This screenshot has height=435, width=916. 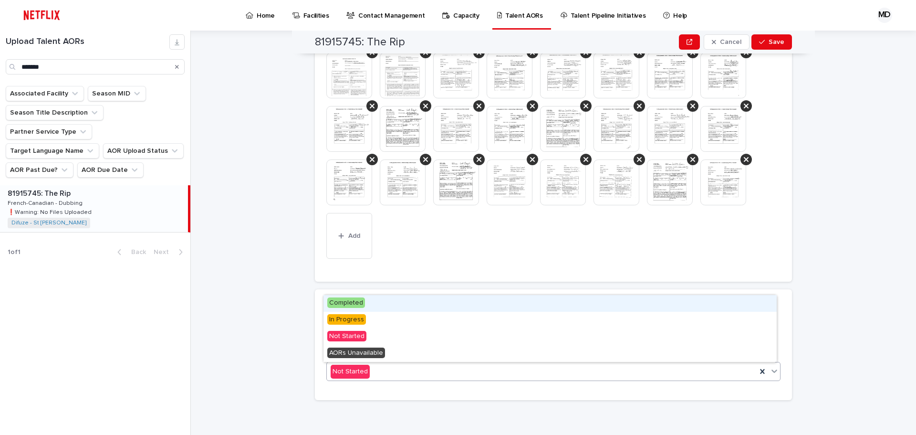 I want to click on div: In Progress, so click(x=550, y=320).